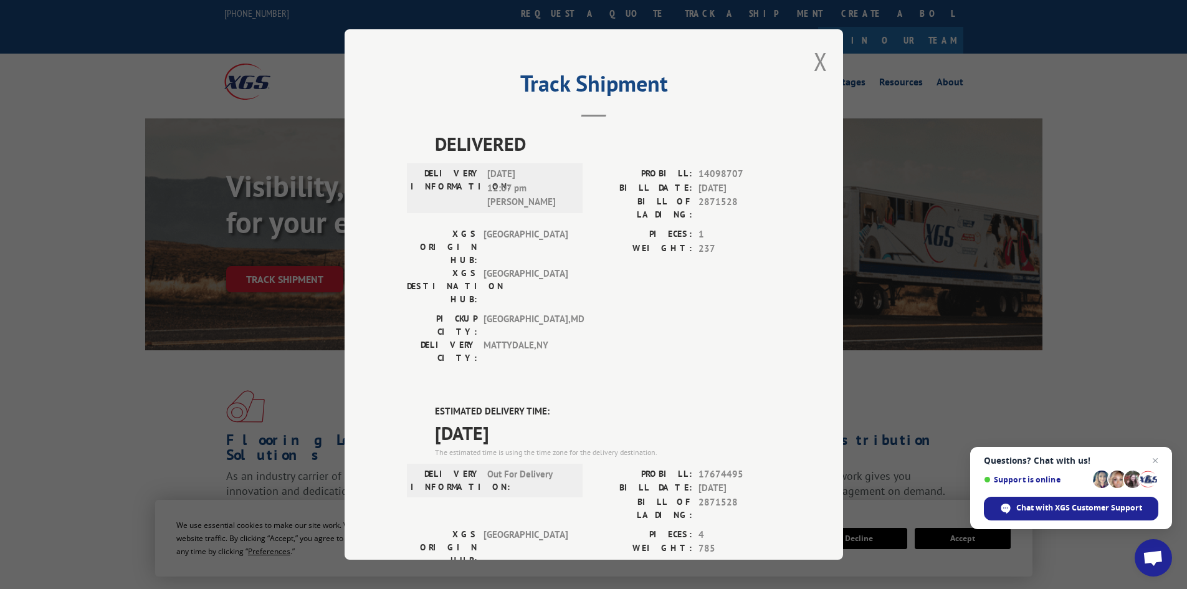 The width and height of the screenshot is (1187, 589). What do you see at coordinates (594, 87) in the screenshot?
I see `h2: Track Shipment` at bounding box center [594, 87].